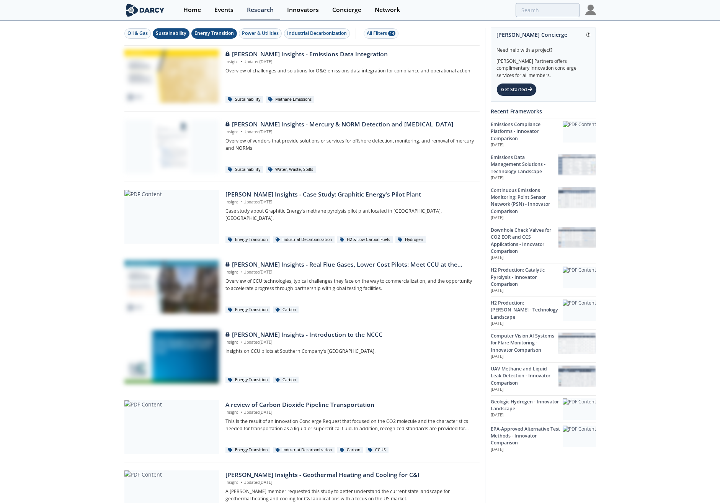 This screenshot has width=720, height=503. I want to click on div: Recent Frameworks, so click(543, 111).